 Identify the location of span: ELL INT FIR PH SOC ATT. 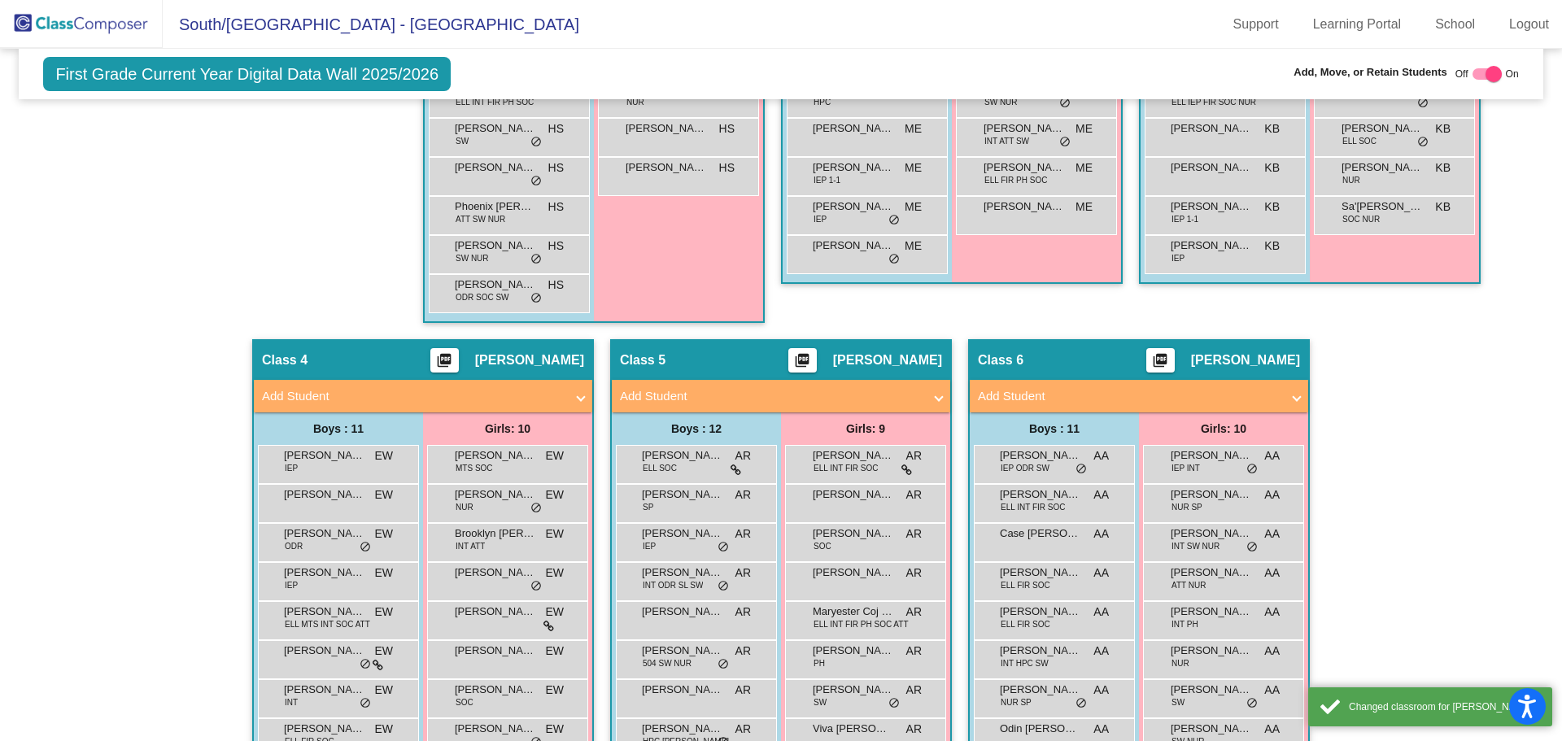
(861, 624).